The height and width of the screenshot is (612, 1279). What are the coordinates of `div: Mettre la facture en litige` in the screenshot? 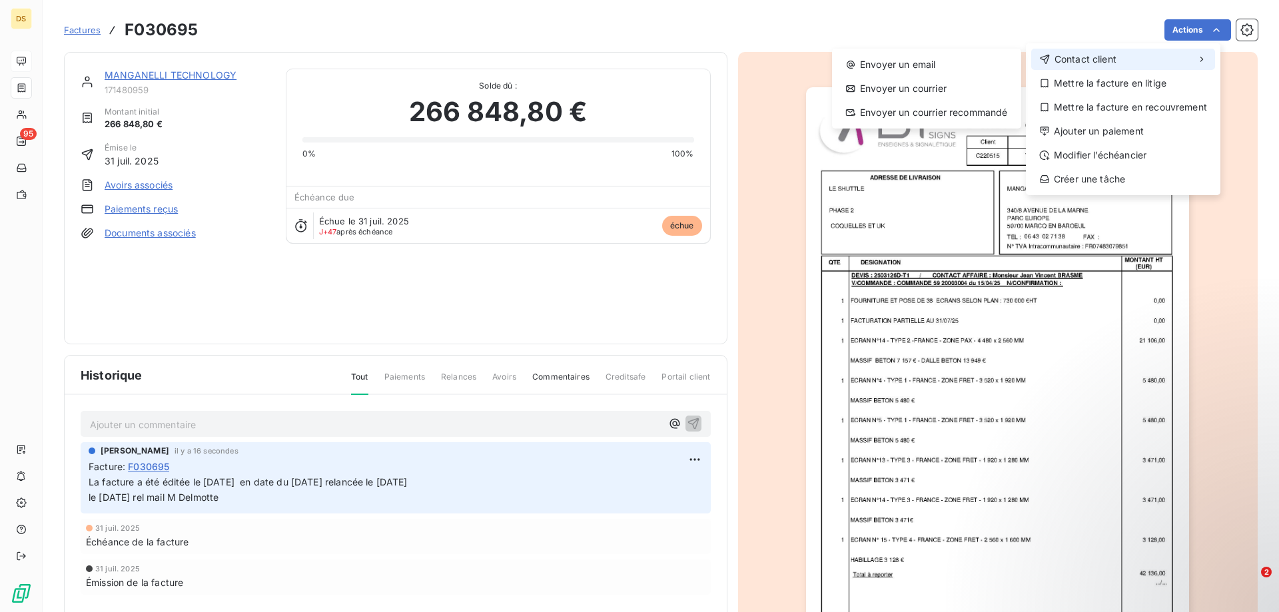 It's located at (1123, 83).